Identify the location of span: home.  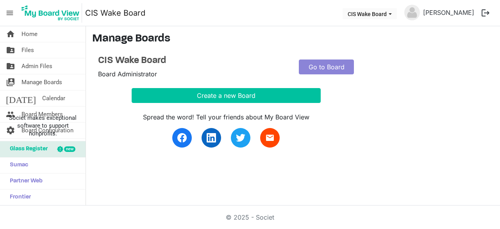
(11, 34).